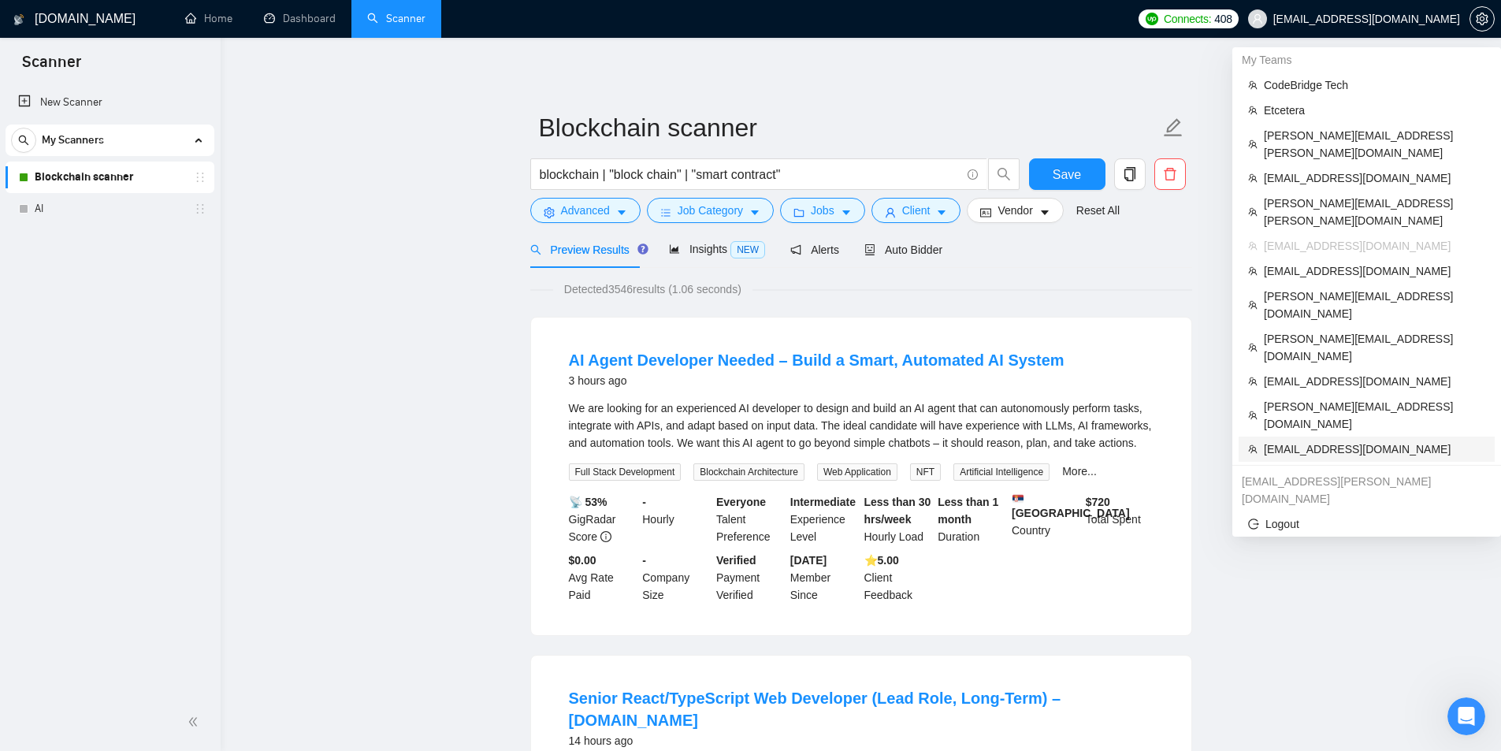 The height and width of the screenshot is (751, 1501). What do you see at coordinates (870, 250) in the screenshot?
I see `span: robot` at bounding box center [870, 250].